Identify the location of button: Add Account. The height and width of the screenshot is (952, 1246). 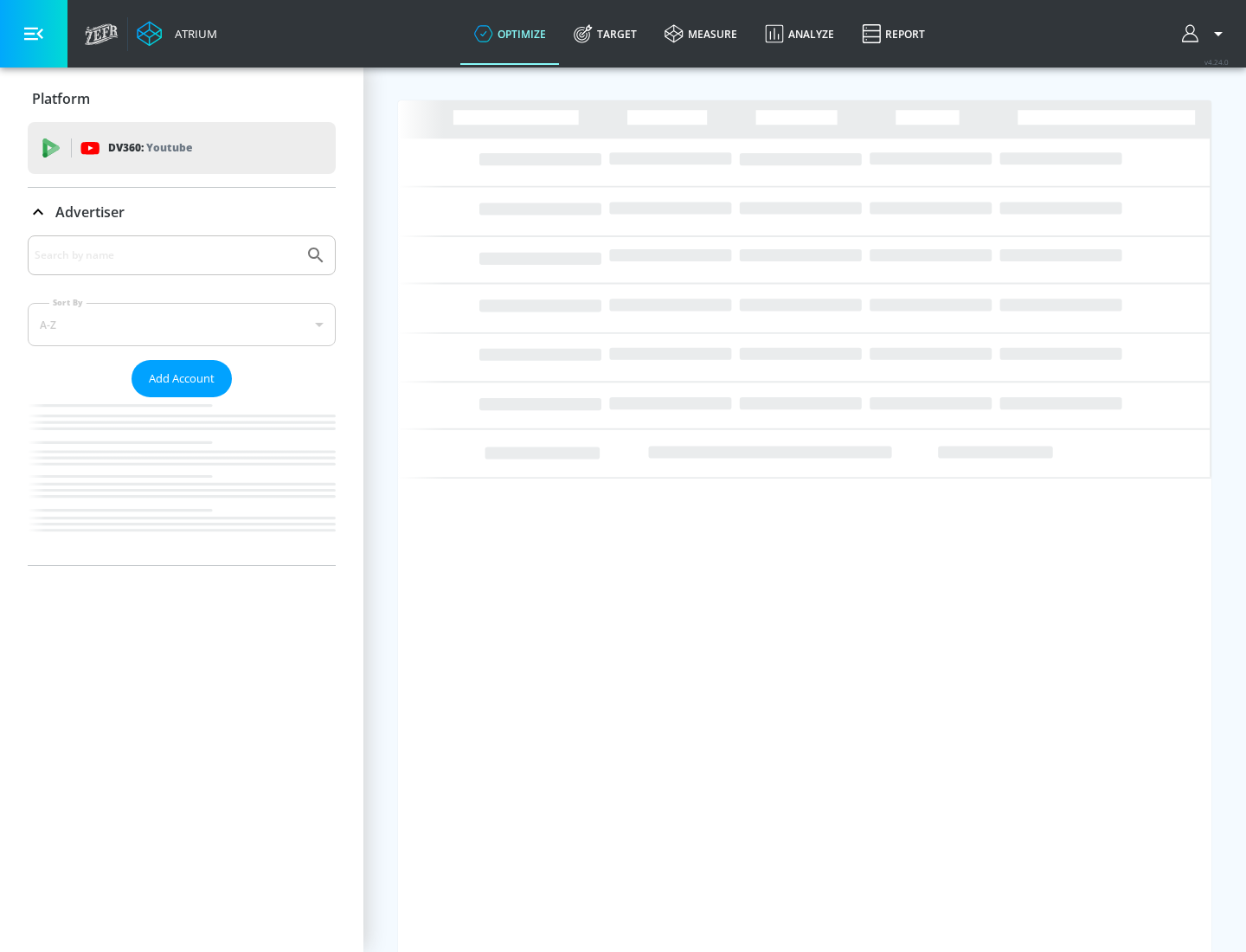
(181, 378).